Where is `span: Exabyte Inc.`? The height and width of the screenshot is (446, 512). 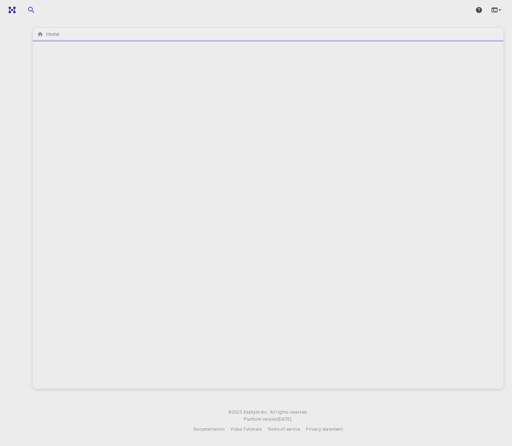
span: Exabyte Inc. is located at coordinates (256, 411).